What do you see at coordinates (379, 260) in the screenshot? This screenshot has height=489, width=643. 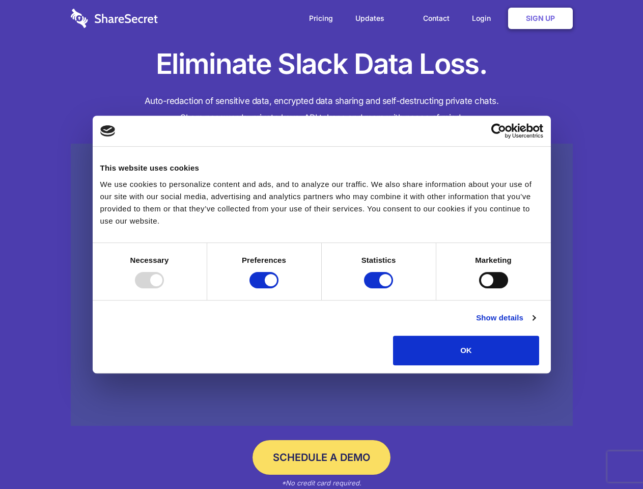 I see `strong: Statistics` at bounding box center [379, 260].